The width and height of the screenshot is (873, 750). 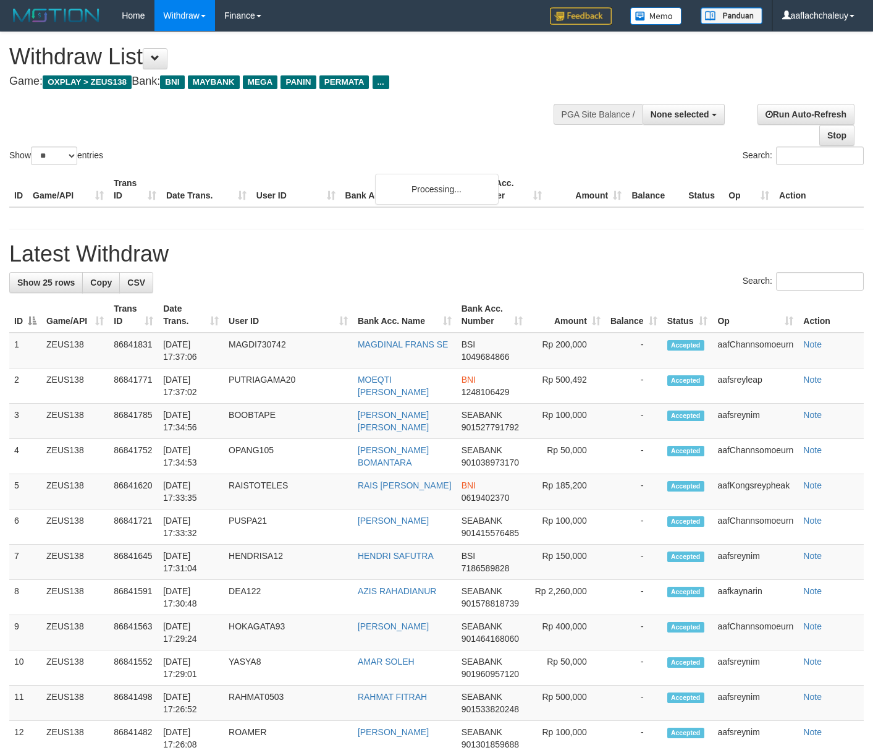 What do you see at coordinates (490, 427) in the screenshot?
I see `span: Copy 901527791792 to clipboard` at bounding box center [490, 427].